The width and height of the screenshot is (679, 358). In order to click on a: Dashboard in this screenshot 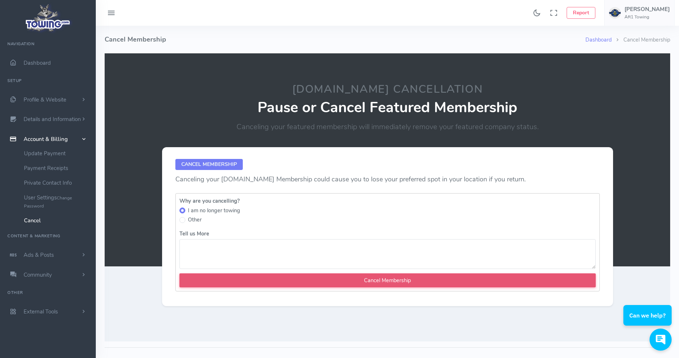, I will do `click(598, 40)`.